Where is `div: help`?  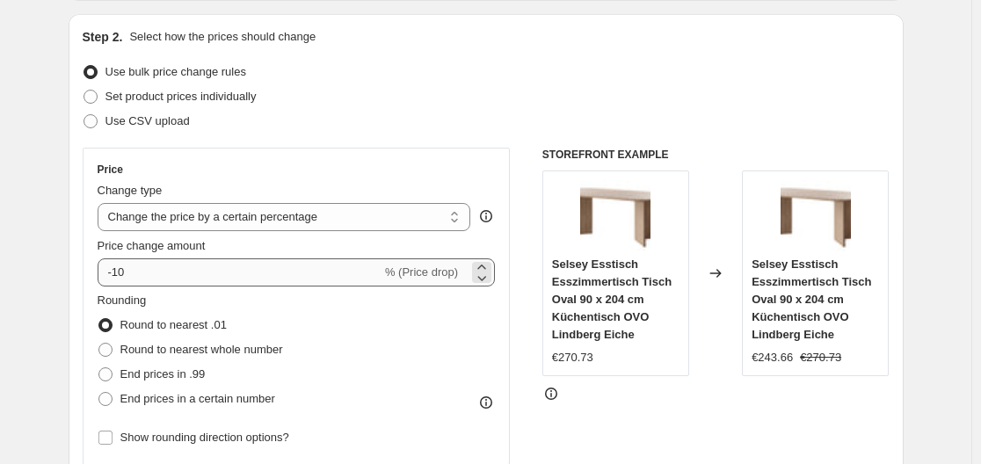
div: help is located at coordinates (486, 216).